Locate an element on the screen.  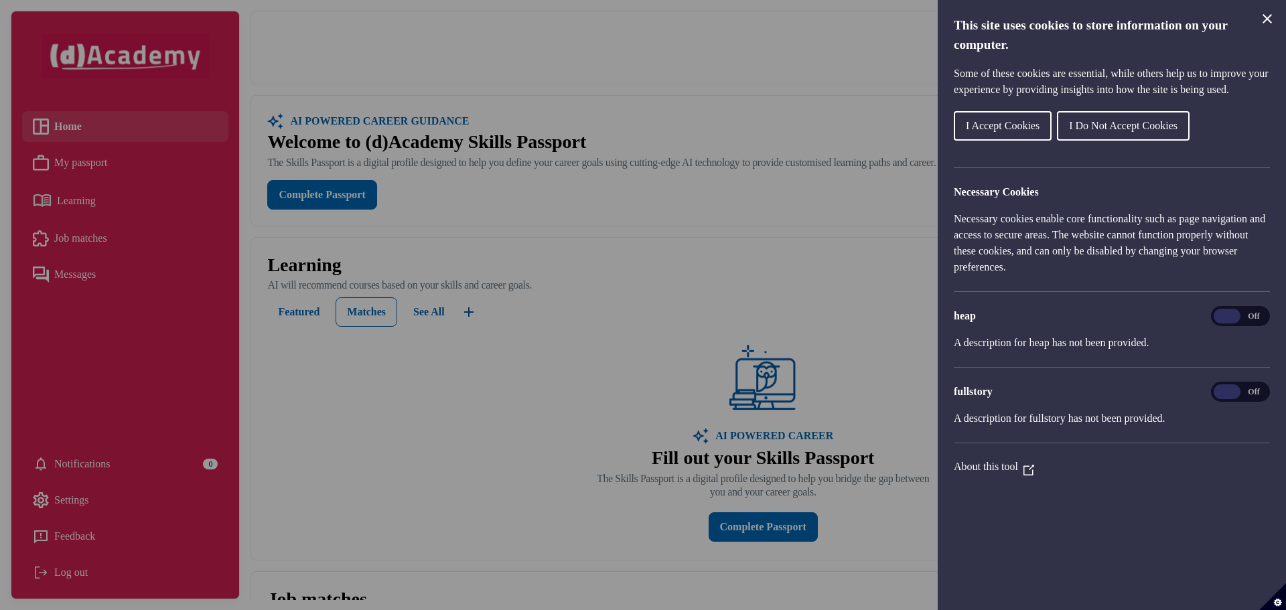
h2: Necessary Cookies is located at coordinates (1112, 192).